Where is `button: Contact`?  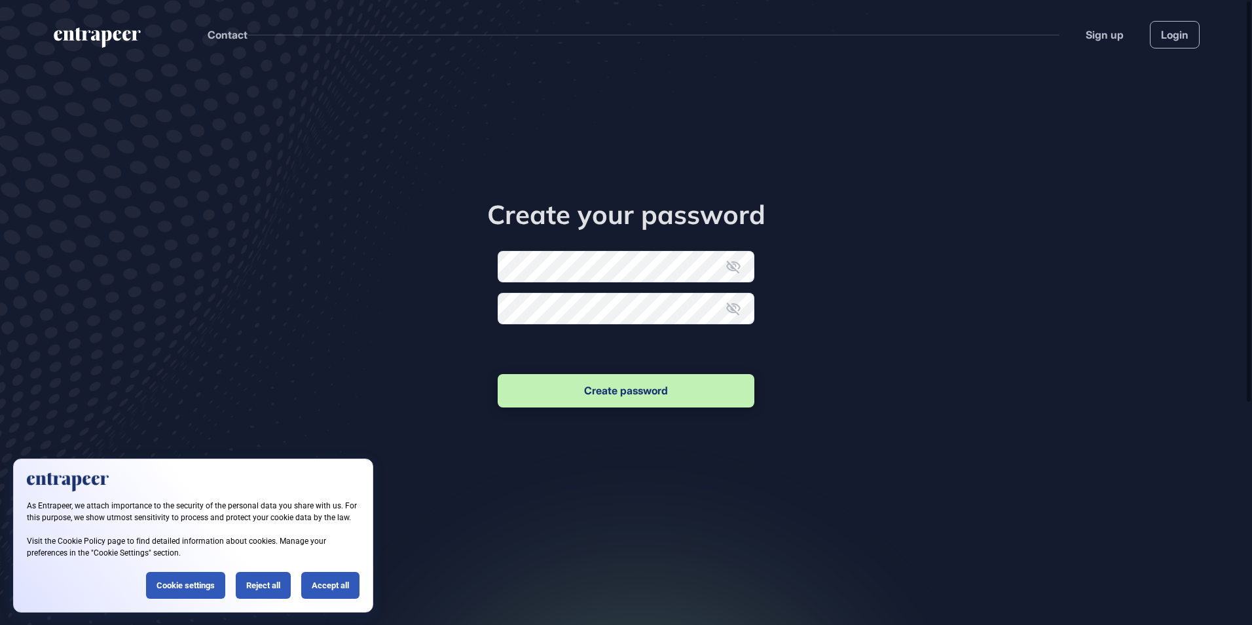 button: Contact is located at coordinates (227, 35).